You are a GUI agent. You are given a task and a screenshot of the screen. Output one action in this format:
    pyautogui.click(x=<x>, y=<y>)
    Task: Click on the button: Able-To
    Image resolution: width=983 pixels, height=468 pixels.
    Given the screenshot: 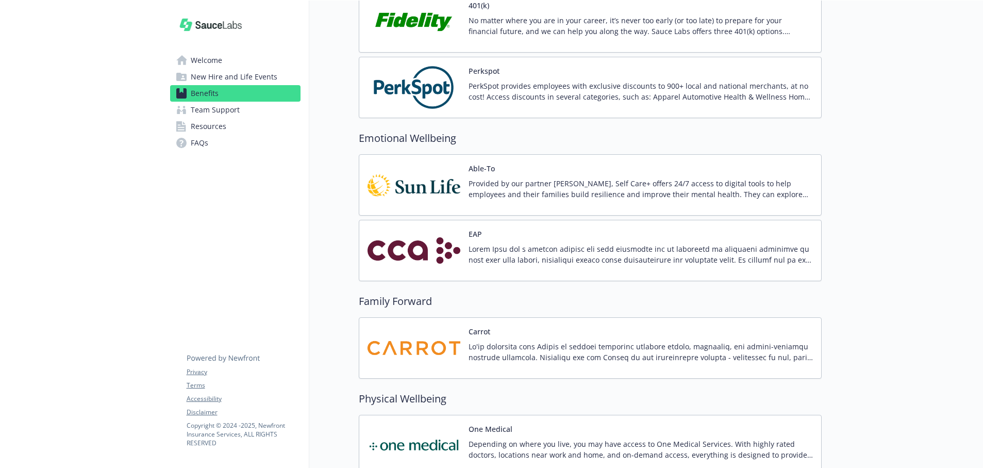 What is the action you would take?
    pyautogui.click(x=482, y=168)
    